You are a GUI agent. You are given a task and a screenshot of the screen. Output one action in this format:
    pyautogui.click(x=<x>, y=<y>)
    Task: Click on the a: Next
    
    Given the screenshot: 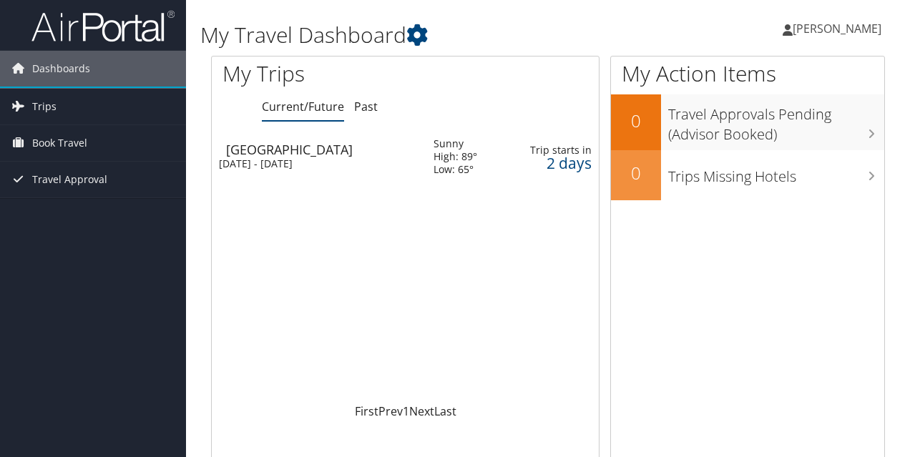 What is the action you would take?
    pyautogui.click(x=421, y=411)
    